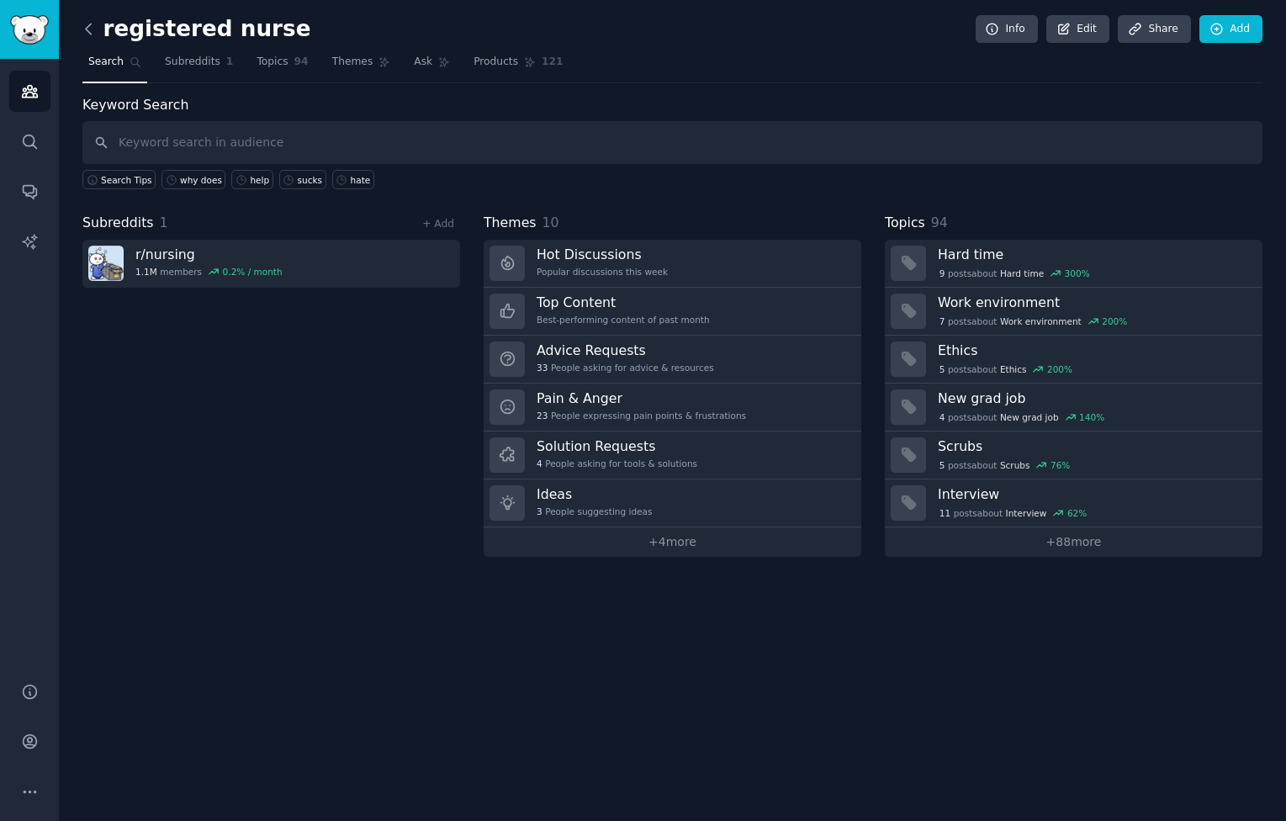 This screenshot has height=821, width=1286. What do you see at coordinates (106, 263) in the screenshot?
I see `img: nursing` at bounding box center [106, 263].